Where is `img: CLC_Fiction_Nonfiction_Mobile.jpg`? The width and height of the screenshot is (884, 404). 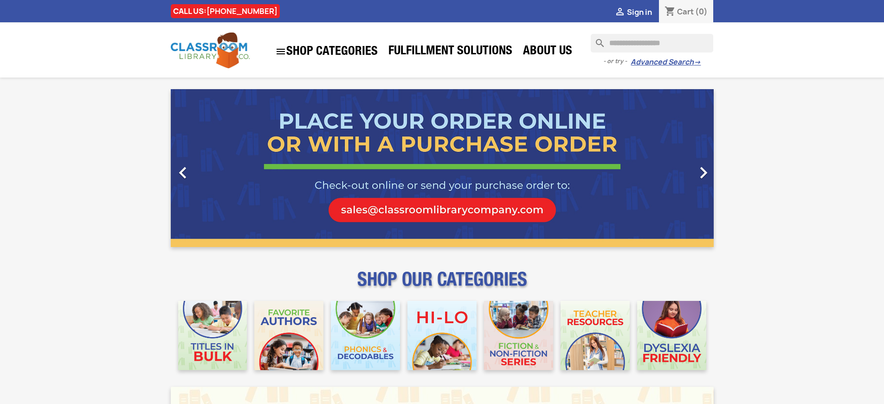 img: CLC_Fiction_Nonfiction_Mobile.jpg is located at coordinates (519, 335).